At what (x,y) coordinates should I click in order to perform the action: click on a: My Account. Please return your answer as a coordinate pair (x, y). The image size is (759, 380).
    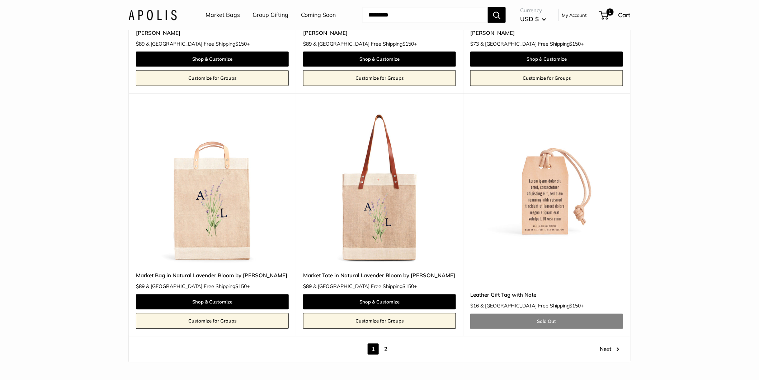
    Looking at the image, I should click on (575, 15).